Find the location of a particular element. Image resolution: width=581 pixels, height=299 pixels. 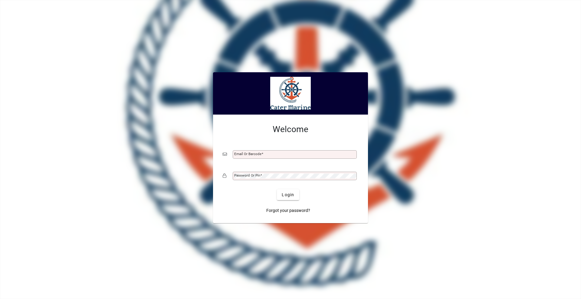

h2: Welcome is located at coordinates (290, 129).